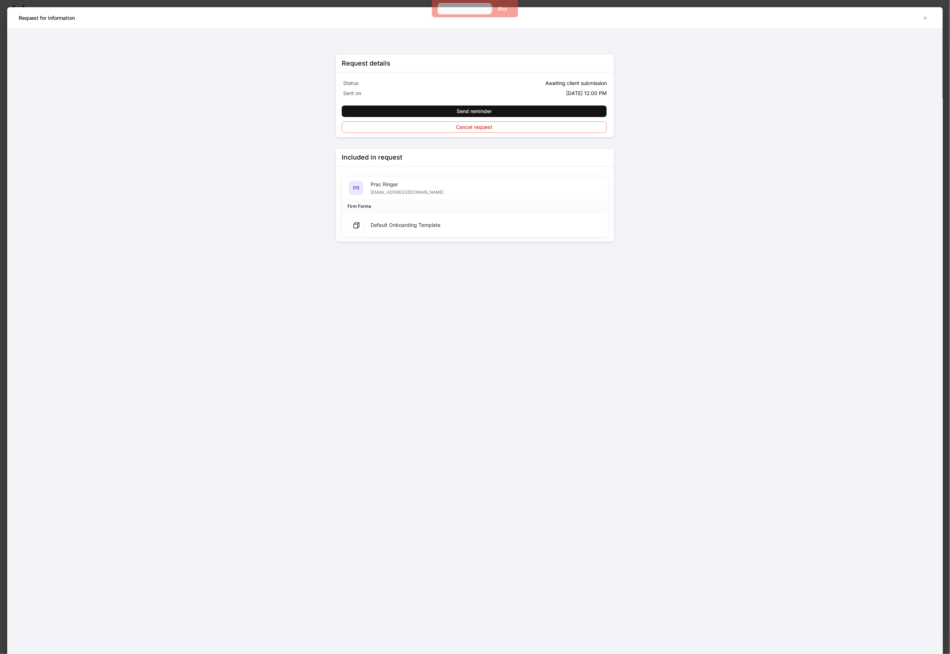  I want to click on p: Awaiting client submission, so click(576, 83).